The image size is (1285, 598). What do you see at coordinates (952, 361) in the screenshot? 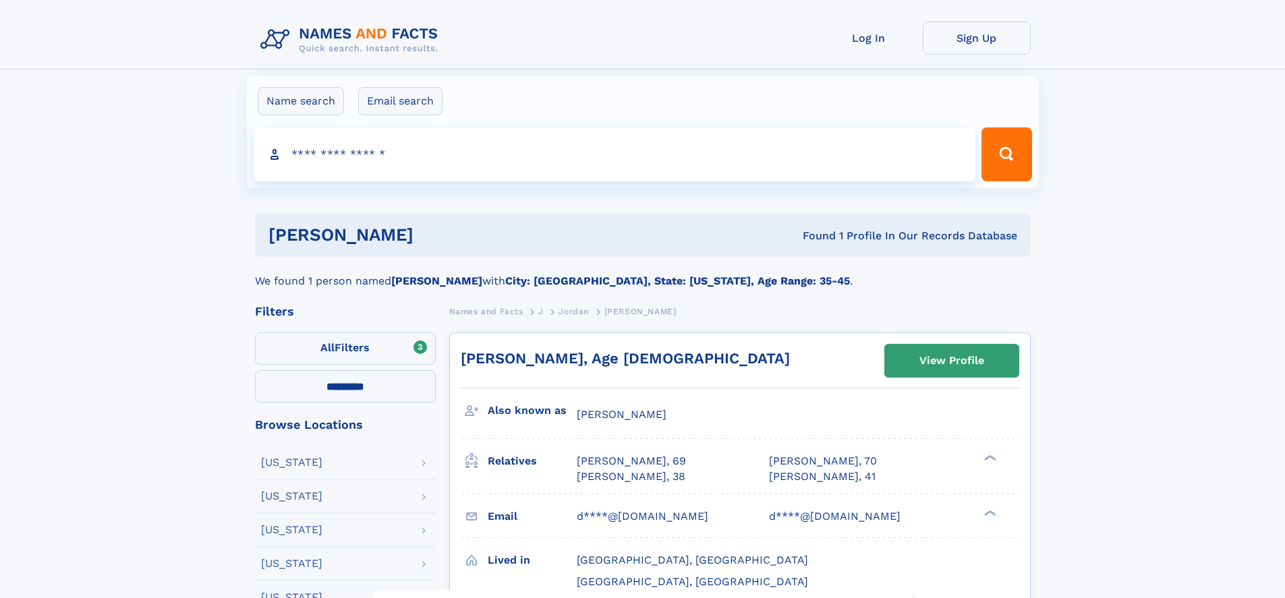
I see `a: View Profile` at bounding box center [952, 361].